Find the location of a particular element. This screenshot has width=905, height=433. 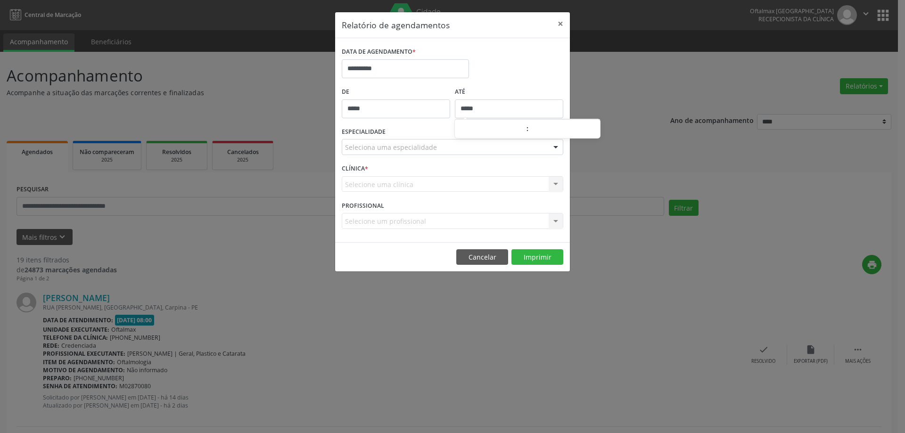

h5: Relatório de agendamentos is located at coordinates (396, 25).